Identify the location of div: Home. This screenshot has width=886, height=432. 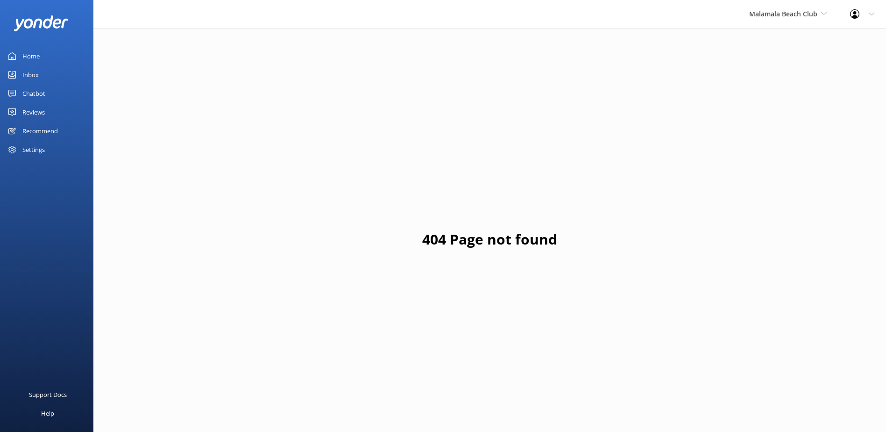
(31, 56).